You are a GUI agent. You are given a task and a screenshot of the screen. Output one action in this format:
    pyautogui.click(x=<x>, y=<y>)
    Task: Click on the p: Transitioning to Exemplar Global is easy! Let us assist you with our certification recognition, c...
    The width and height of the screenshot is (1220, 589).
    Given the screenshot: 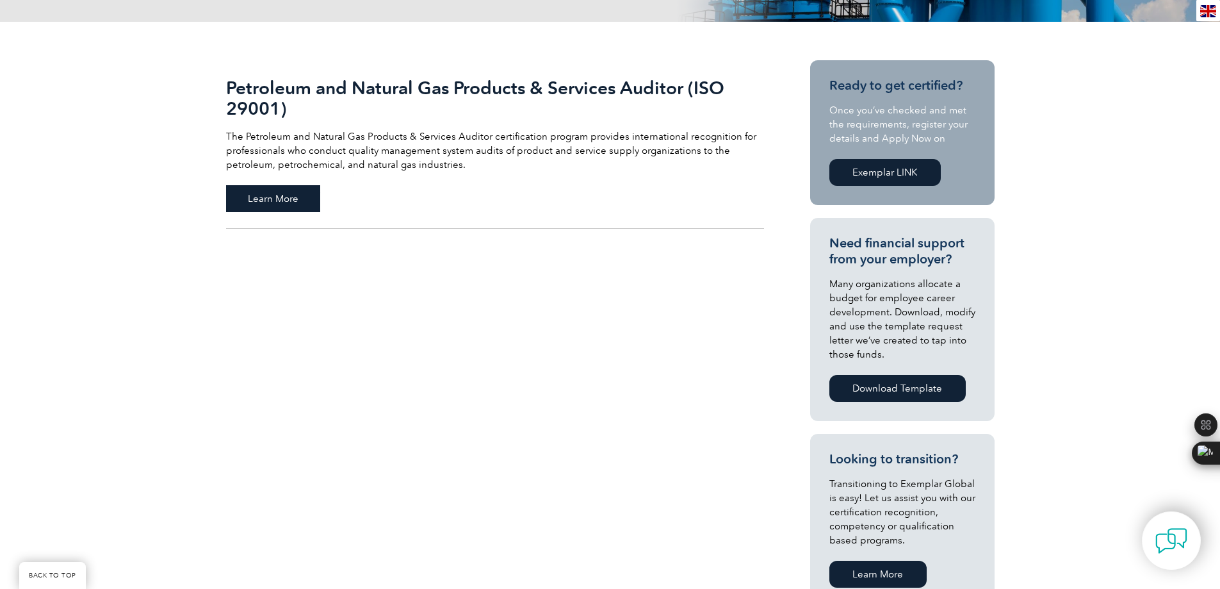 What is the action you would take?
    pyautogui.click(x=902, y=512)
    